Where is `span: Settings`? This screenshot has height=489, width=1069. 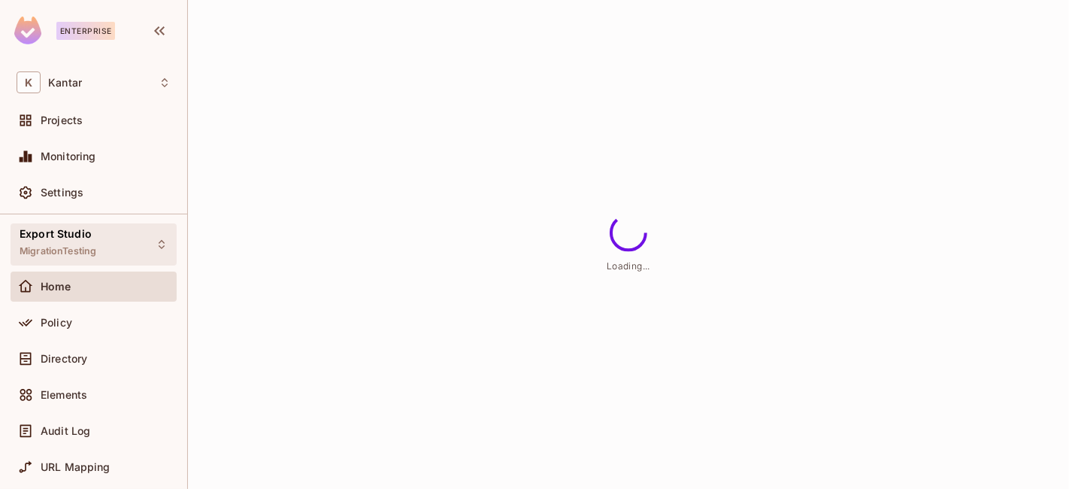 span: Settings is located at coordinates (62, 192).